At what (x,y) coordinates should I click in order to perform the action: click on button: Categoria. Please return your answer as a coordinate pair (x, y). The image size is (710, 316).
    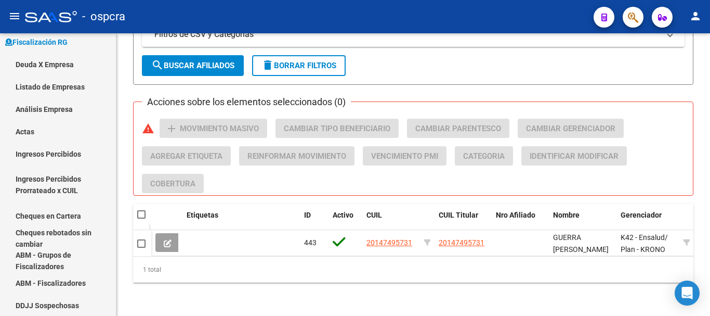
    Looking at the image, I should click on (484, 155).